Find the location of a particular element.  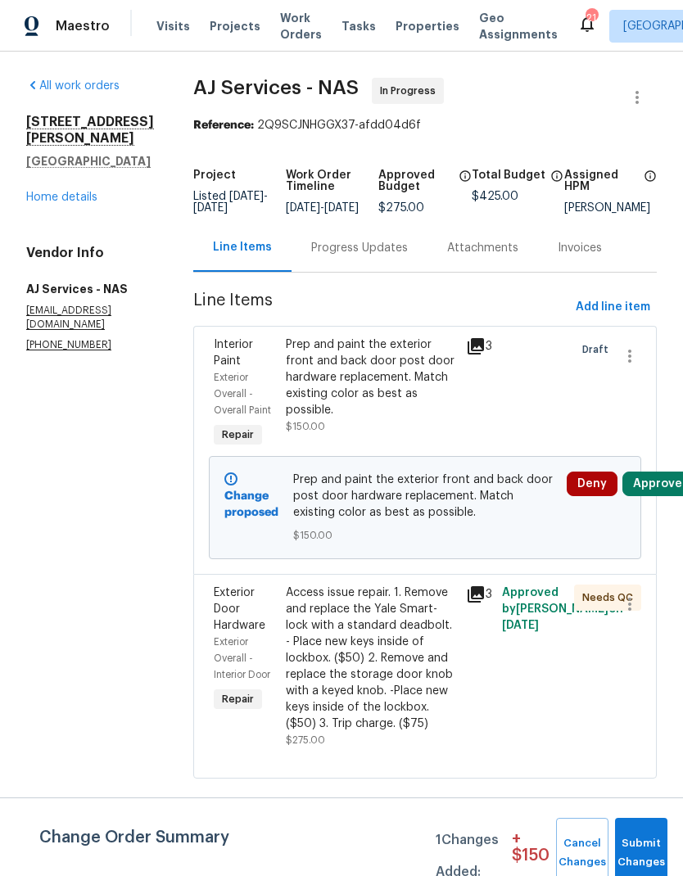

span: Add line item is located at coordinates (613, 307).